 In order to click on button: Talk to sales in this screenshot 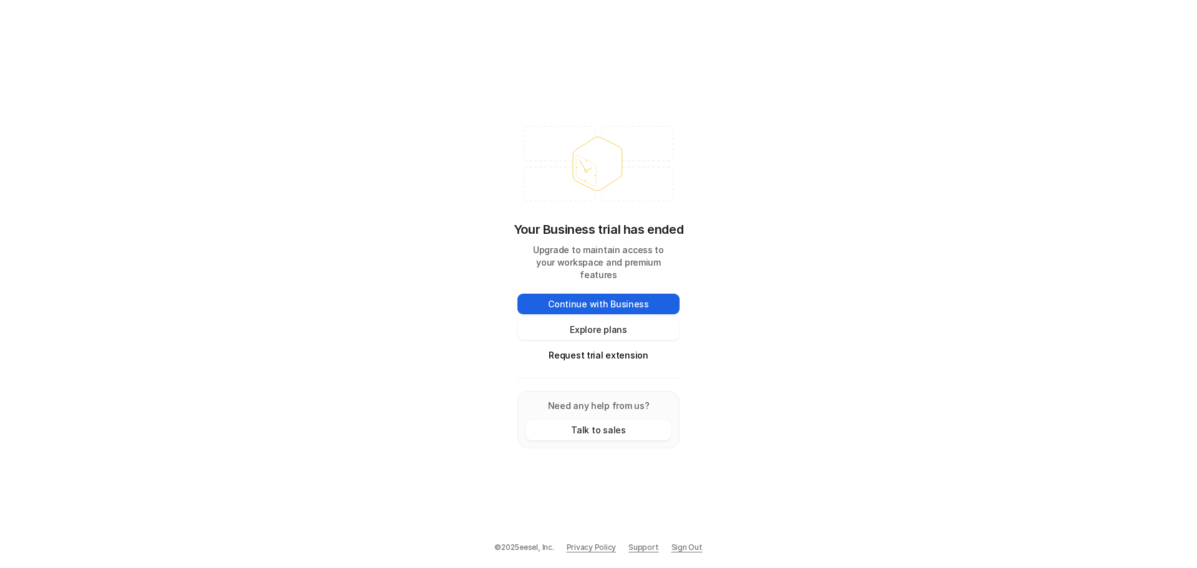, I will do `click(598, 430)`.